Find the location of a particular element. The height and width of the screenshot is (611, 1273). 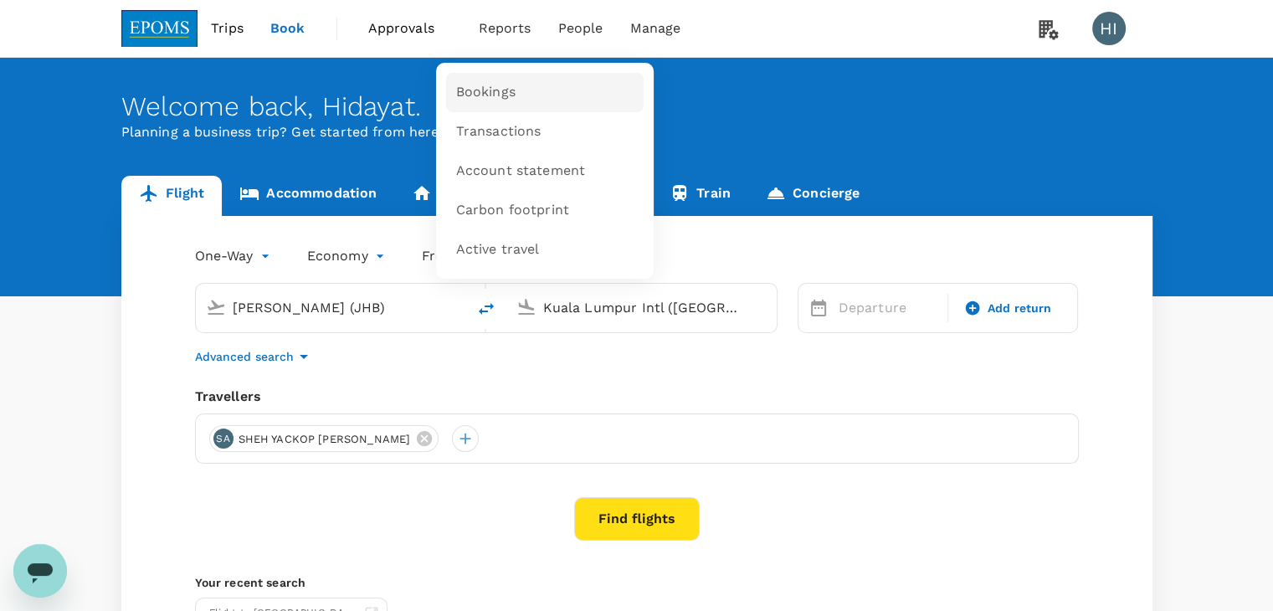

span: People is located at coordinates (581, 28).